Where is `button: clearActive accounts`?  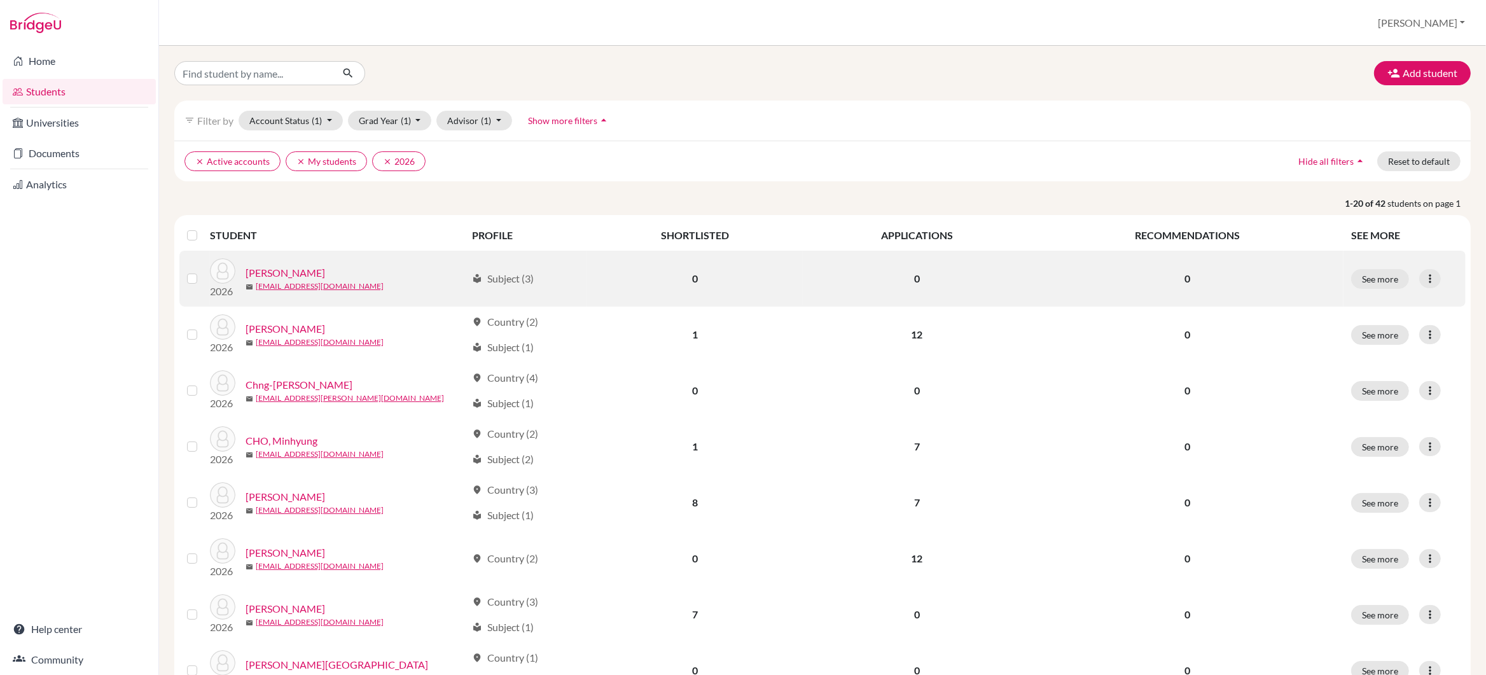
button: clearActive accounts is located at coordinates (232, 161).